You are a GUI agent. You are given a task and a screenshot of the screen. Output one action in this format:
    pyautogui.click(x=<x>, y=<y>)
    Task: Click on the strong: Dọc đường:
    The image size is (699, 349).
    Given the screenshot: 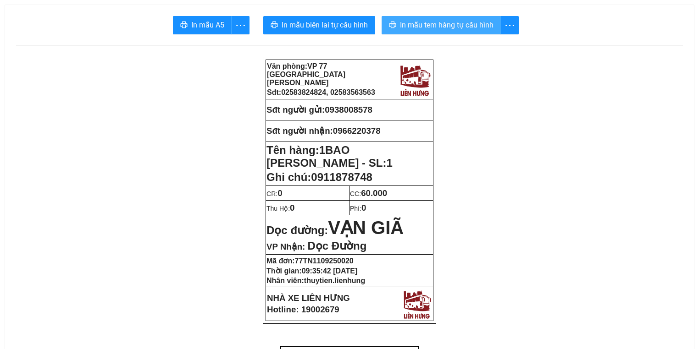 What is the action you would take?
    pyautogui.click(x=335, y=230)
    